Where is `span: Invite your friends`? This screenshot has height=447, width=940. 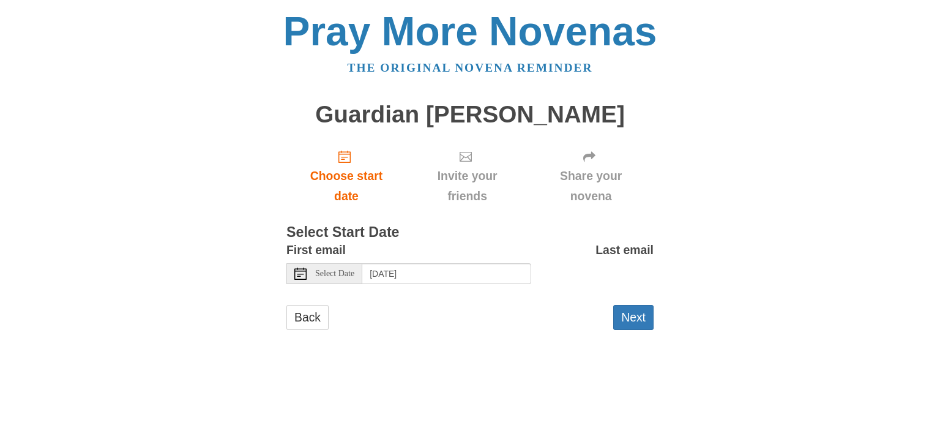
span: Invite your friends is located at coordinates (467, 186).